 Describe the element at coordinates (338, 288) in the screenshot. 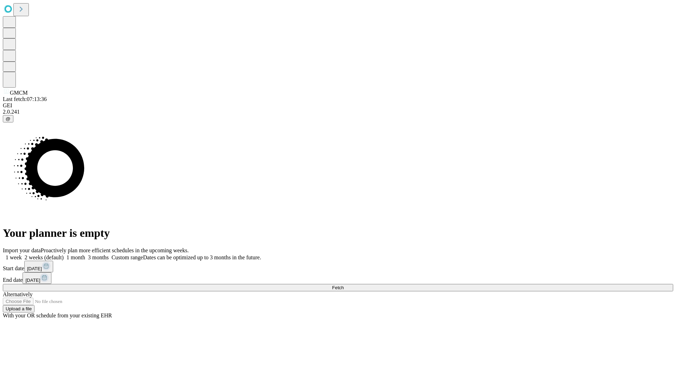

I see `button: Fetch` at that location.